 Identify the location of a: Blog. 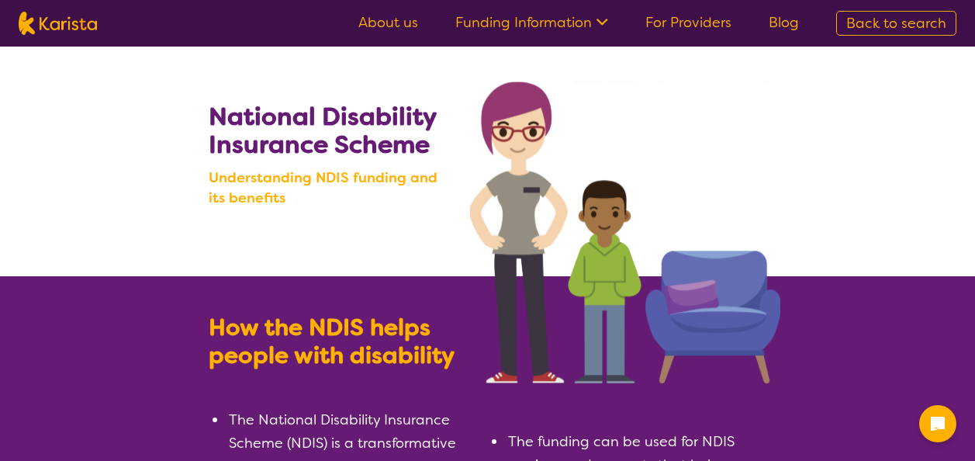
(783, 22).